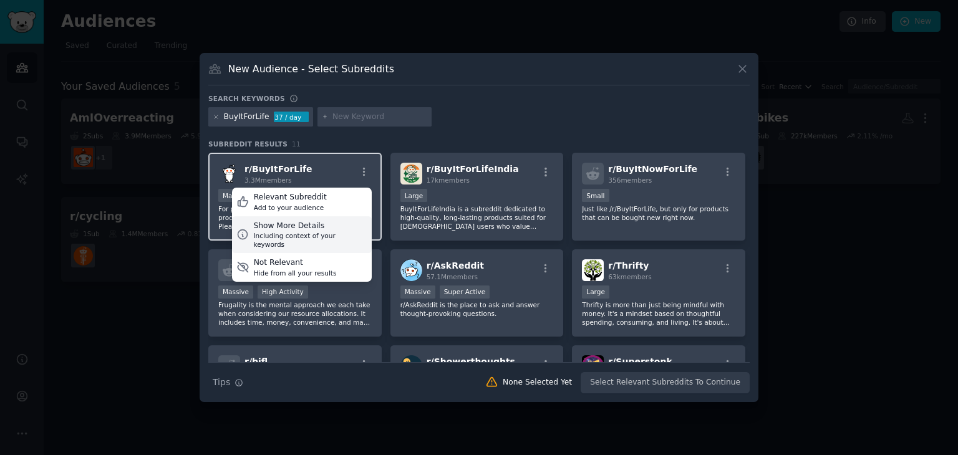  Describe the element at coordinates (652, 169) in the screenshot. I see `span: r/ BuyItNowForLife` at that location.